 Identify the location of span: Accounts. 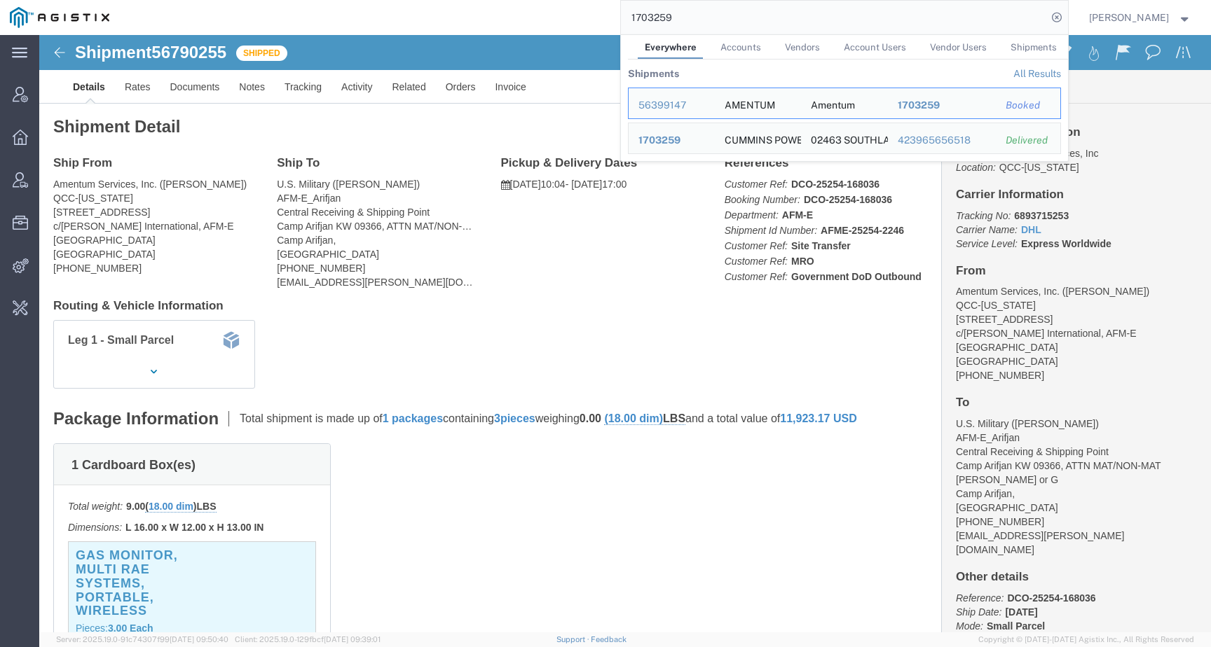
(741, 47).